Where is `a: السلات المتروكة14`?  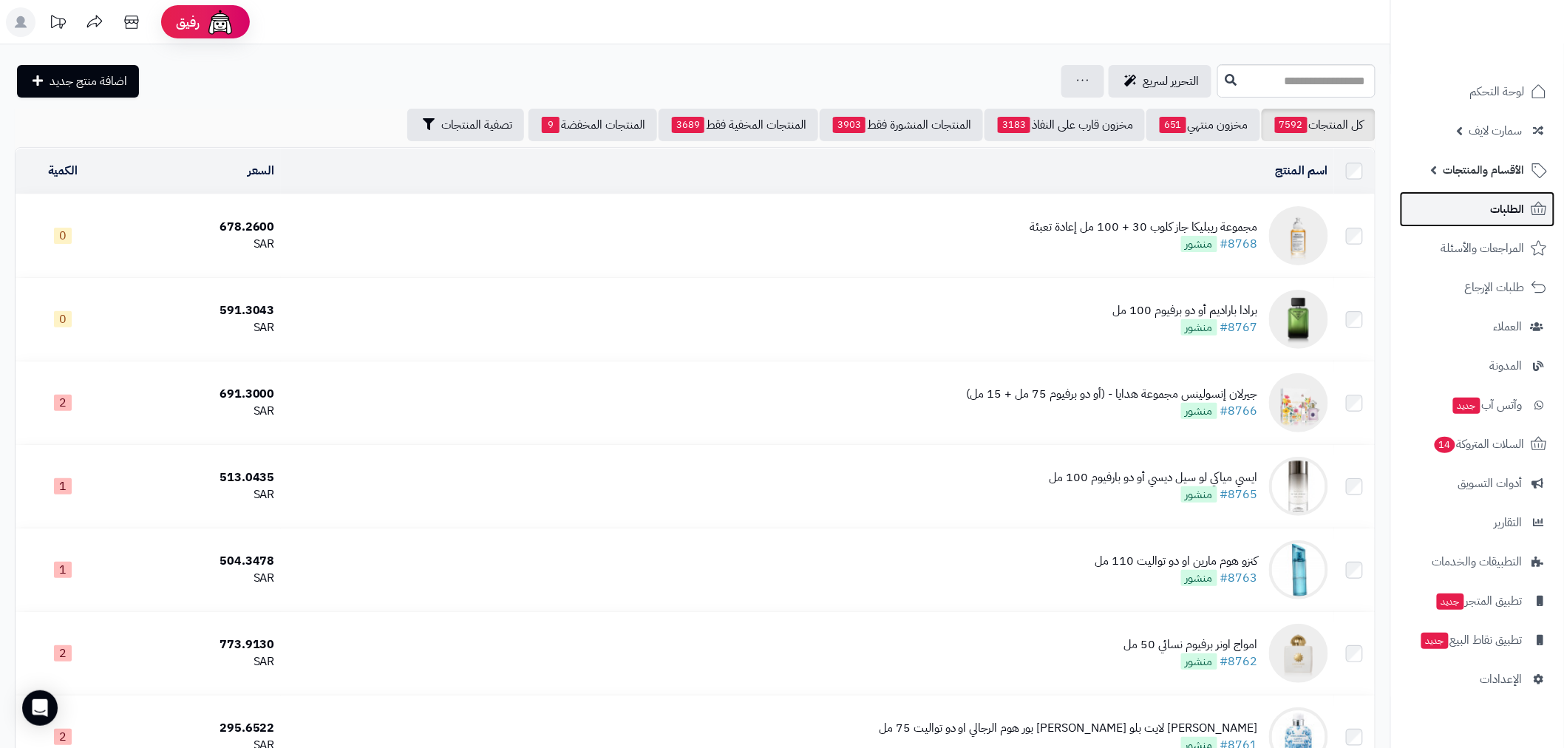 a: السلات المتروكة14 is located at coordinates (1477, 444).